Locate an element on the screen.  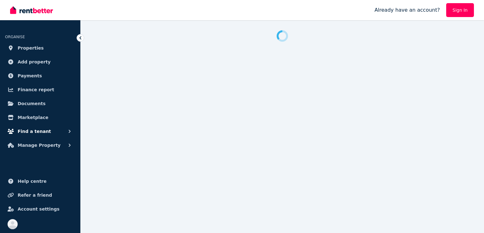
a: Help centre is located at coordinates (40, 181).